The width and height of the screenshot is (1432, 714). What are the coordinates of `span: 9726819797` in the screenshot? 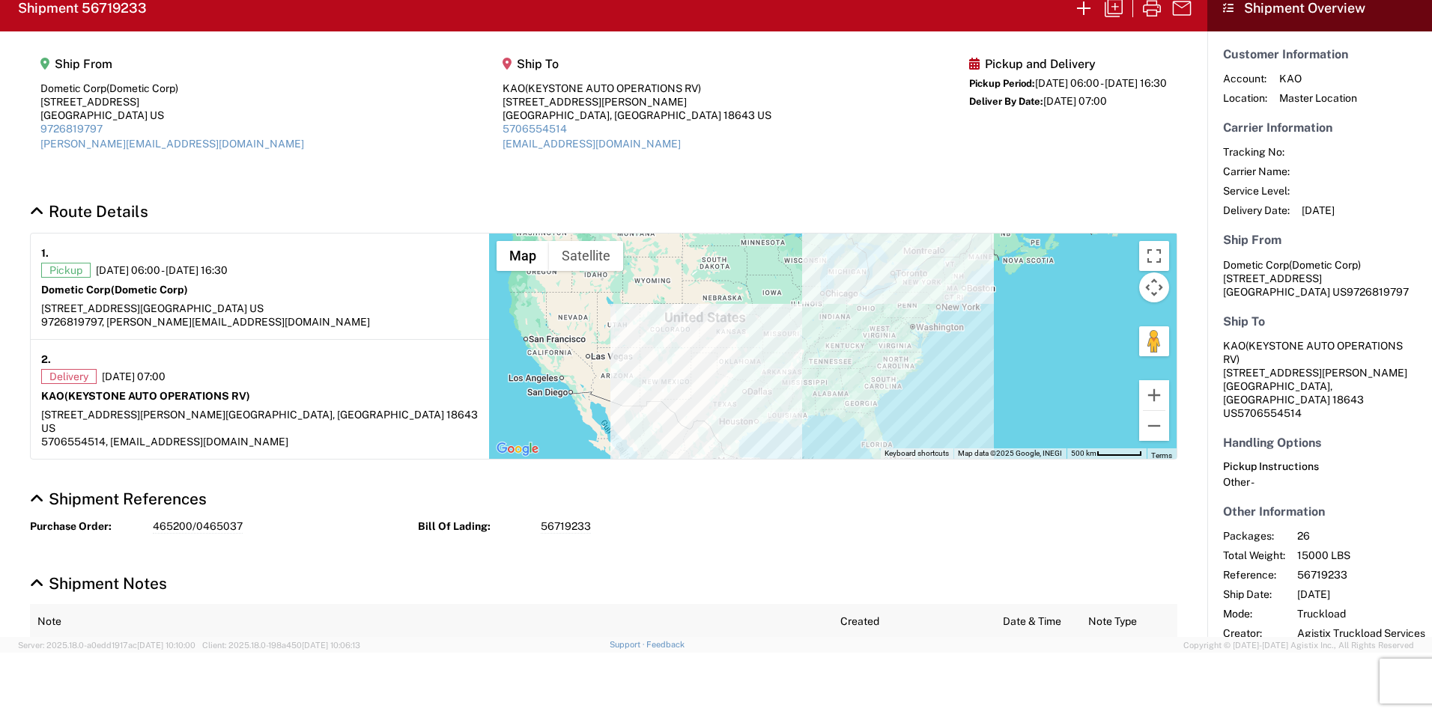 It's located at (1377, 292).